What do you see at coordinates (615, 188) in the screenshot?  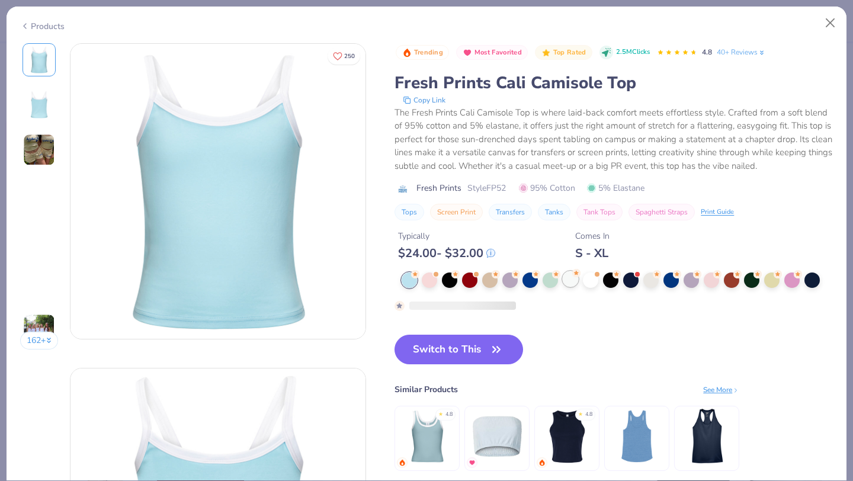 I see `span: 5% Elastane` at bounding box center [615, 188].